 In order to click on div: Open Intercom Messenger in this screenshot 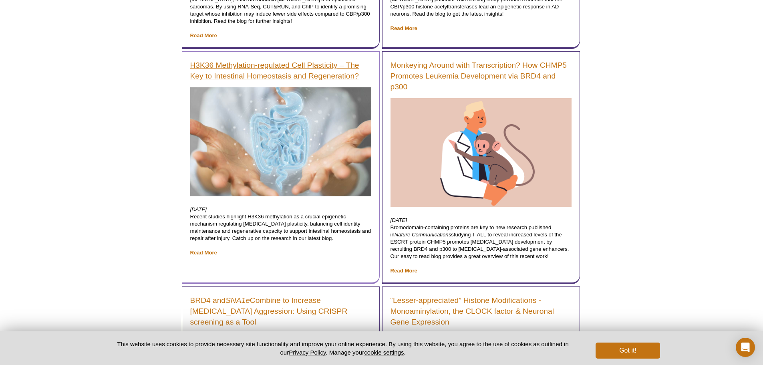, I will do `click(745, 347)`.